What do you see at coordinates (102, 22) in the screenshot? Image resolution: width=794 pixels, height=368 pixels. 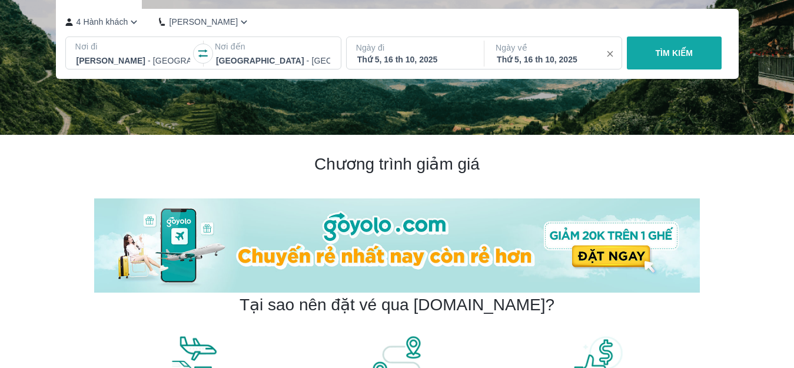 I see `p: 4 Hành khách` at bounding box center [102, 22].